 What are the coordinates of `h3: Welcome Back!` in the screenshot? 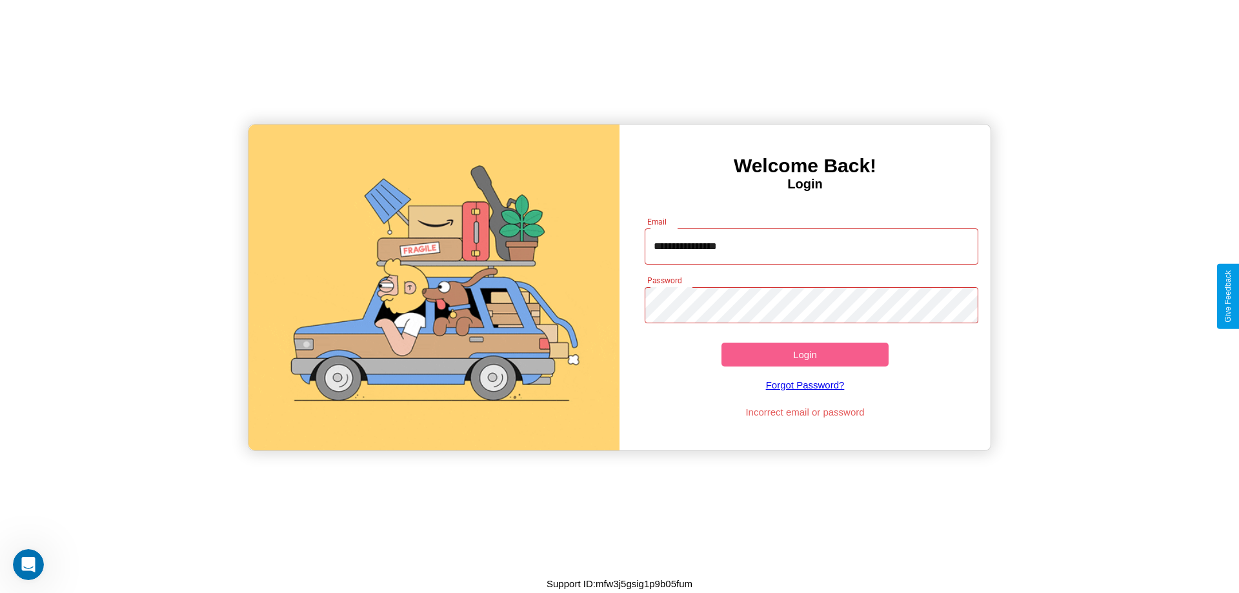 It's located at (805, 166).